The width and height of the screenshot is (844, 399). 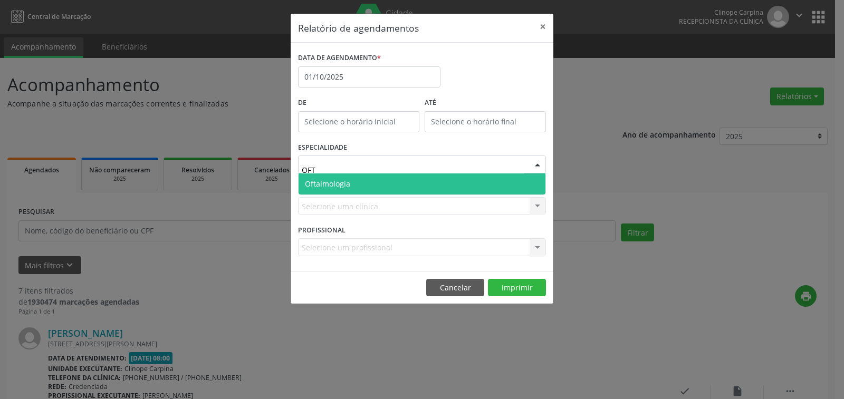 What do you see at coordinates (359, 122) in the screenshot?
I see `input: Selecione o horário inicial` at bounding box center [359, 122].